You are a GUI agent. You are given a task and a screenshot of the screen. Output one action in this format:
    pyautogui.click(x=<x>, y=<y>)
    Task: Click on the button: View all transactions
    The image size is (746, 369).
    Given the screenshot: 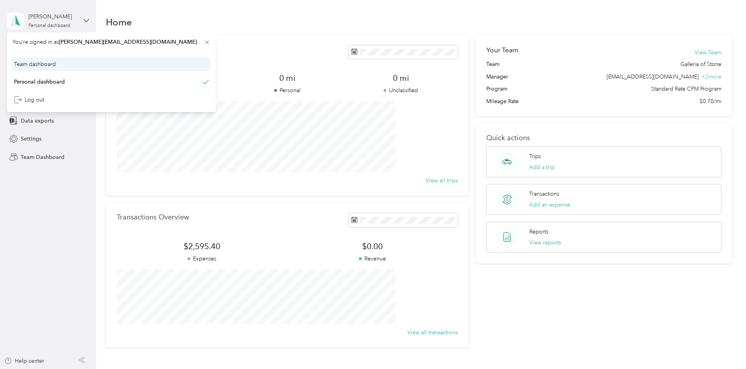 What is the action you would take?
    pyautogui.click(x=432, y=332)
    